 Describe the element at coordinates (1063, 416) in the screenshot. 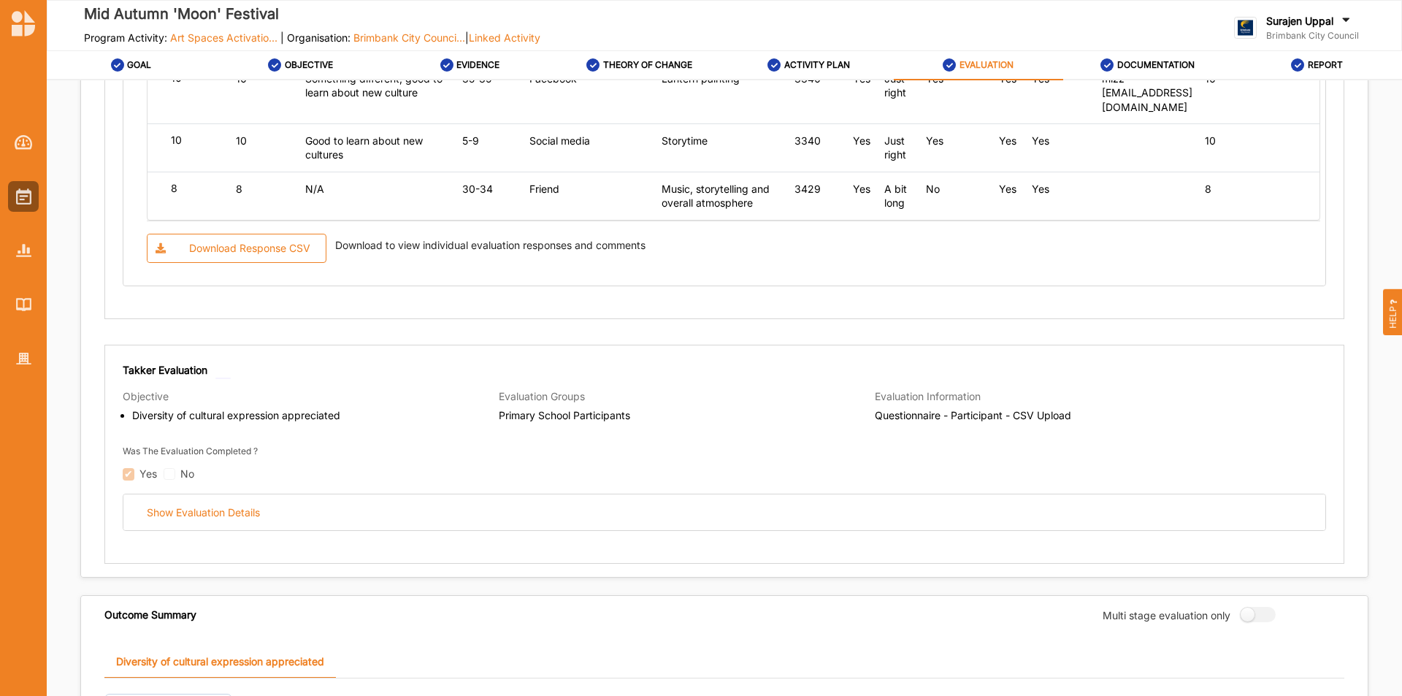

I see `span: Questionnaire - Participant - CSV Upload` at that location.